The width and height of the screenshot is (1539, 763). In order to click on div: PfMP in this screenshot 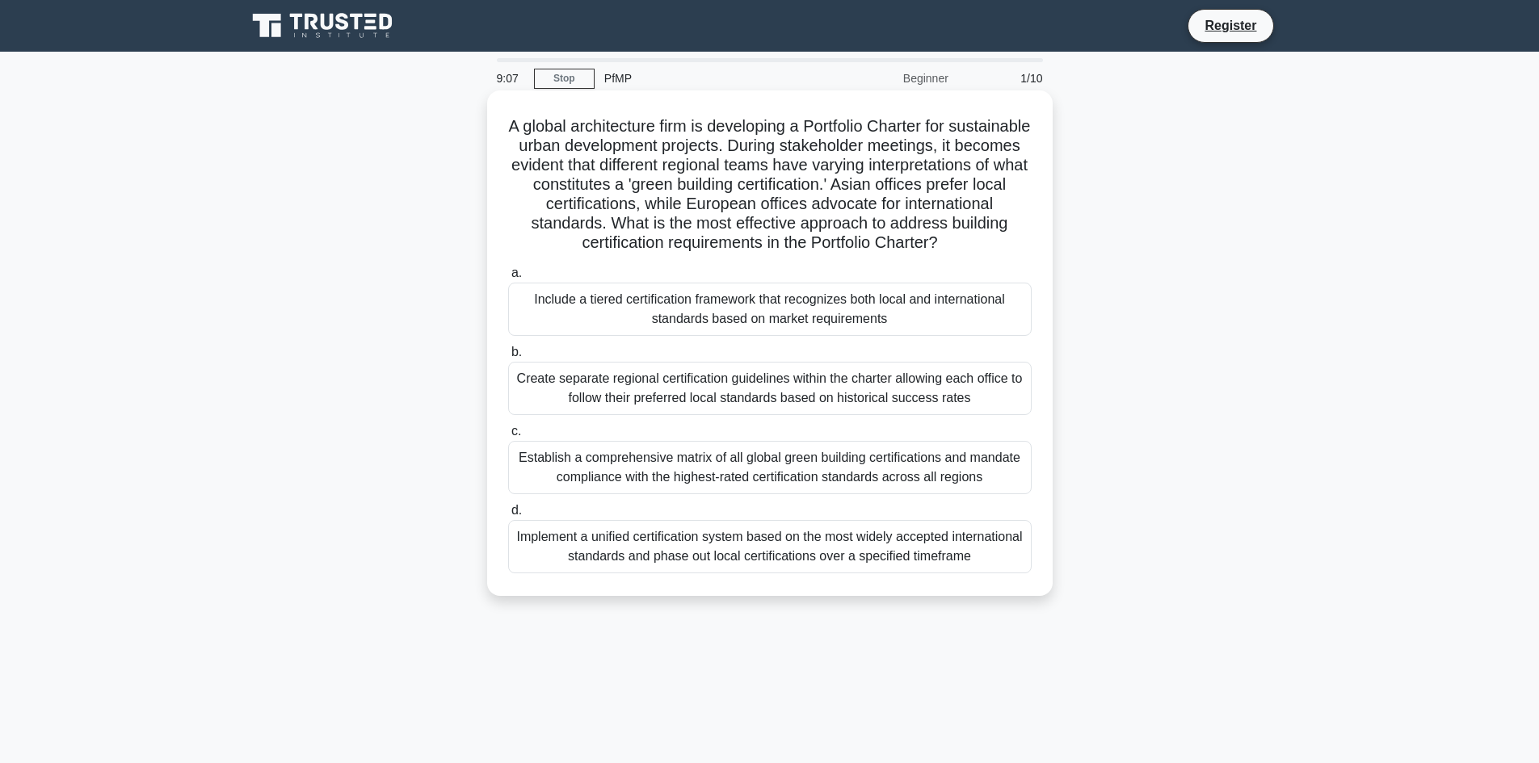, I will do `click(705, 78)`.